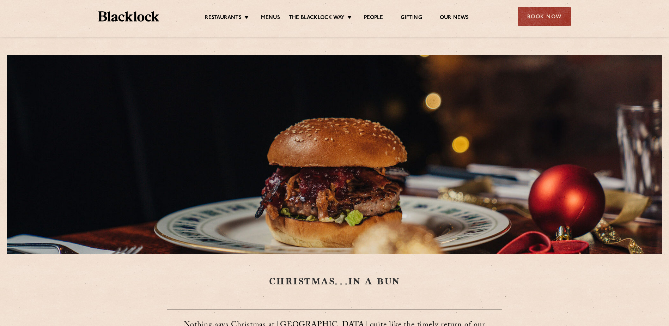 The height and width of the screenshot is (326, 669). What do you see at coordinates (129, 16) in the screenshot?
I see `img: BL_Textured_Logo-footer-cropped.svg` at bounding box center [129, 16].